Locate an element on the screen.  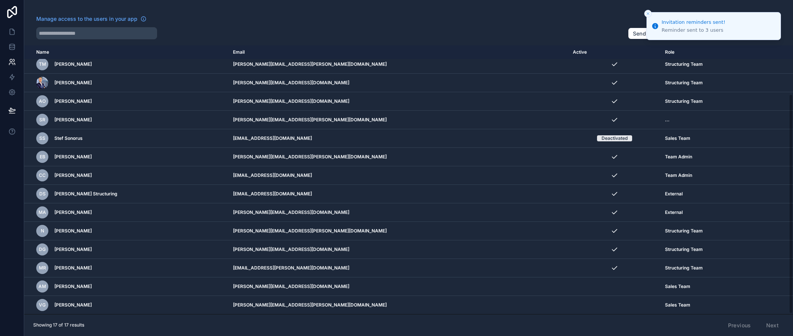
th: Name is located at coordinates (126, 52).